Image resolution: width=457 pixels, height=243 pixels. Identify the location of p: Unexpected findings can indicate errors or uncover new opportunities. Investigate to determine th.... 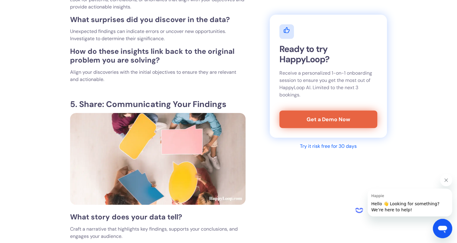
(158, 35).